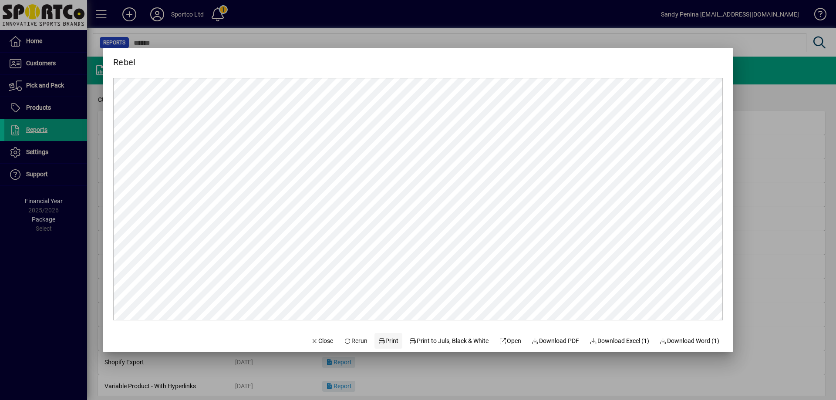 This screenshot has height=400, width=836. Describe the element at coordinates (556, 341) in the screenshot. I see `span: Download PDF` at that location.